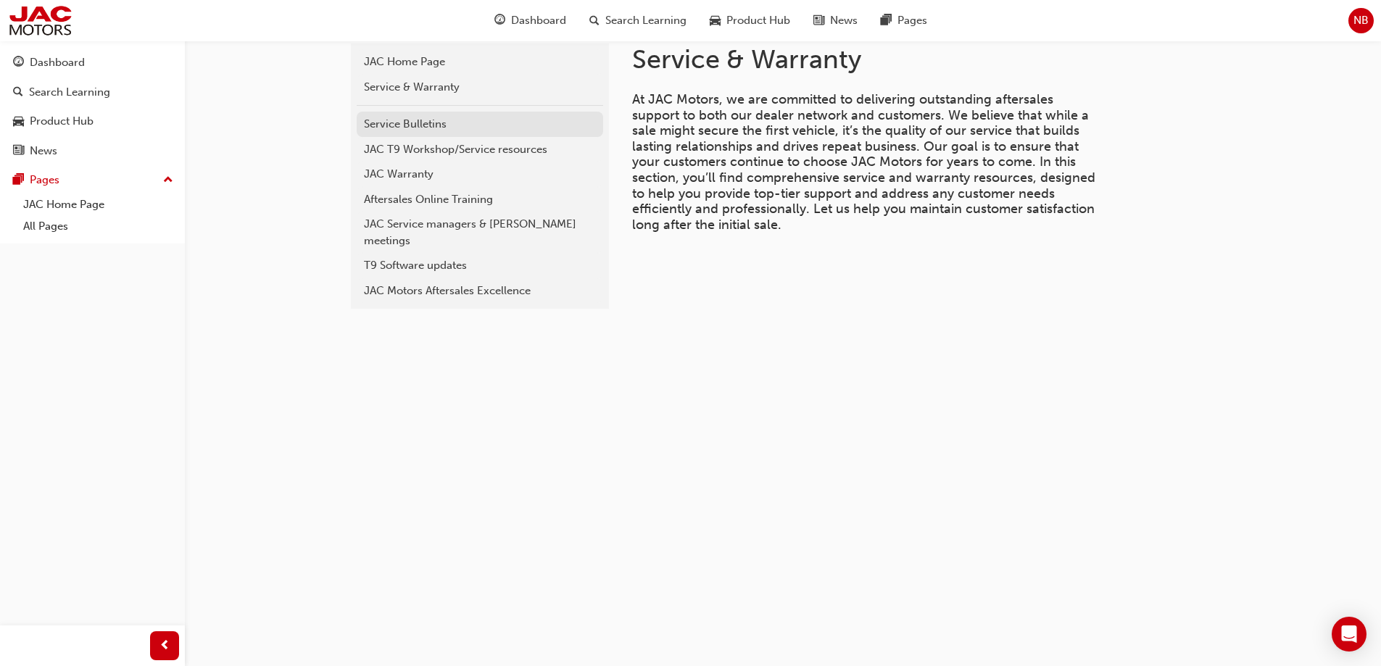 Image resolution: width=1381 pixels, height=666 pixels. Describe the element at coordinates (480, 124) in the screenshot. I see `div: Service Bulletins` at that location.